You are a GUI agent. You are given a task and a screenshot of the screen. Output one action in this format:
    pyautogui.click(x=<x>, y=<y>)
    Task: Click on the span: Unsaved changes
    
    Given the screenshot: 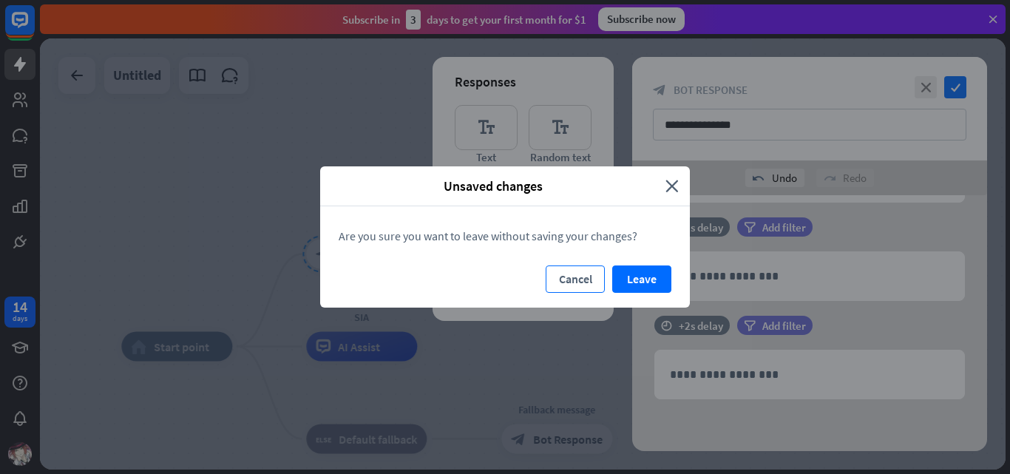 What is the action you would take?
    pyautogui.click(x=492, y=186)
    